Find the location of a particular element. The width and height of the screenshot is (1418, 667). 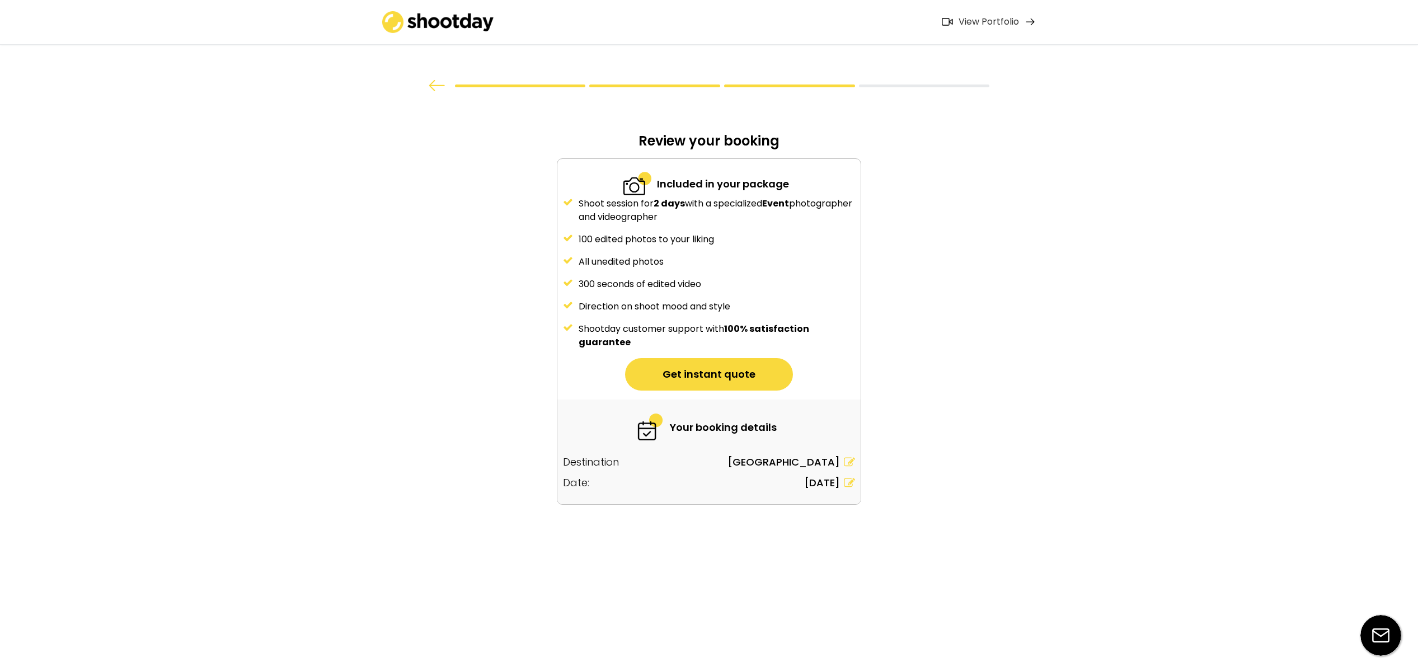

button: Get instant quote is located at coordinates (709, 374).